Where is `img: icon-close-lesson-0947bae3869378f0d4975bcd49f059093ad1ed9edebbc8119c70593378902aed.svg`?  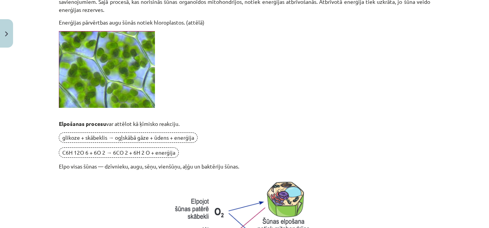 img: icon-close-lesson-0947bae3869378f0d4975bcd49f059093ad1ed9edebbc8119c70593378902aed.svg is located at coordinates (7, 34).